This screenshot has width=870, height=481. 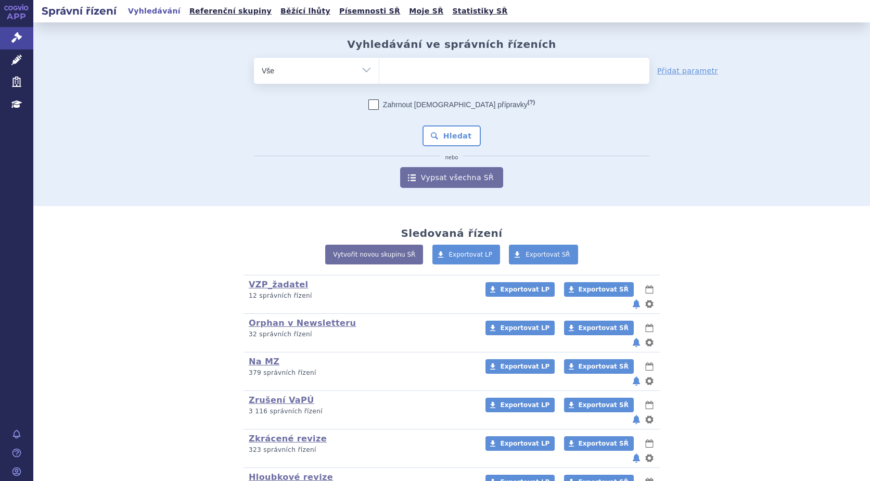 What do you see at coordinates (452, 44) in the screenshot?
I see `h2: Vyhledávání ve správních řízeních` at bounding box center [452, 44].